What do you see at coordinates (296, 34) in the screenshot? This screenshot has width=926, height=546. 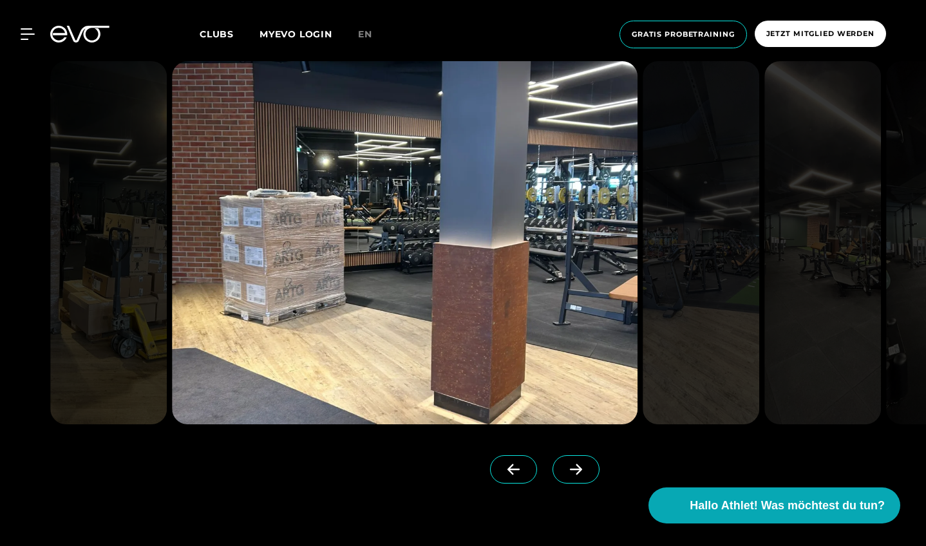 I see `a: MYEVO LOGIN` at bounding box center [296, 34].